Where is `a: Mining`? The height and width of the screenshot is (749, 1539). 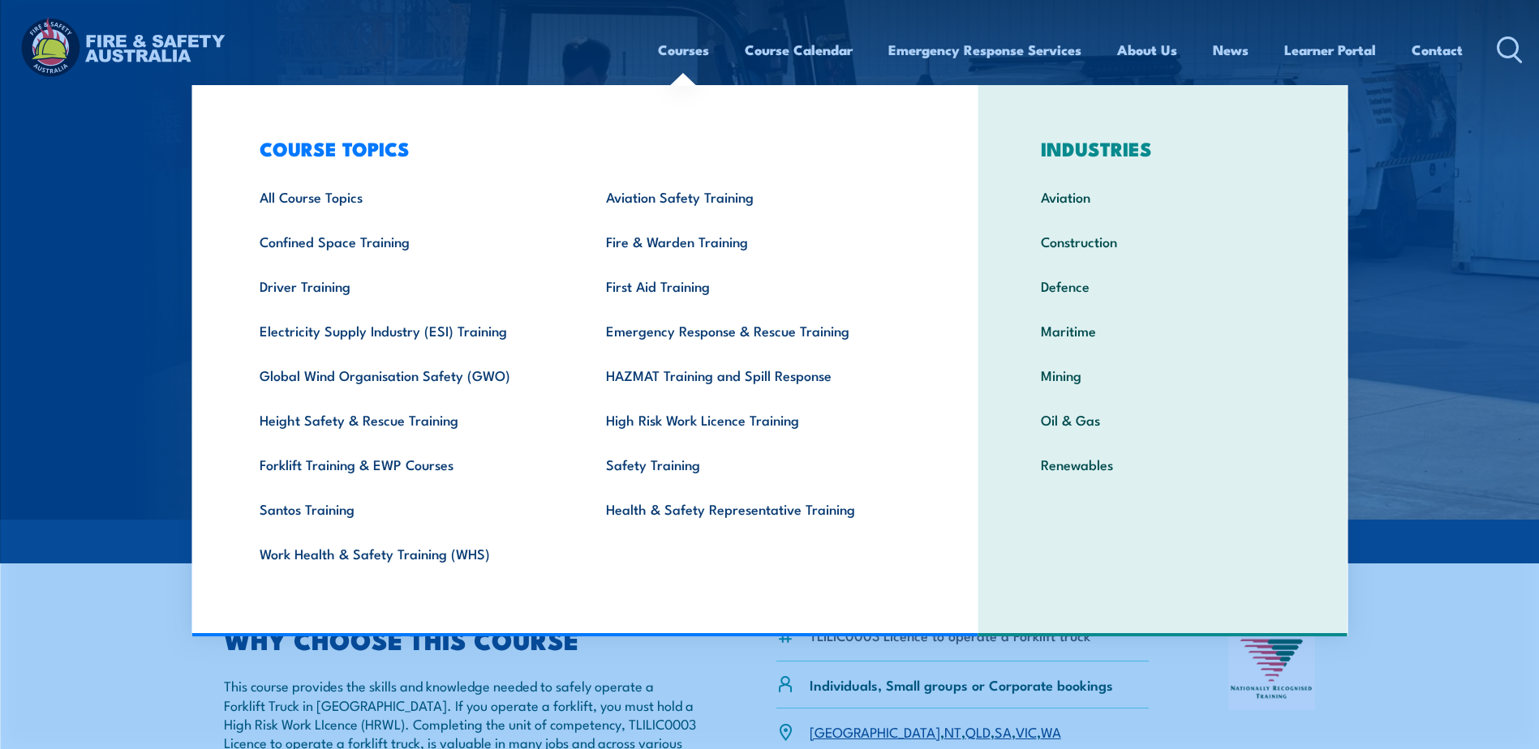
a: Mining is located at coordinates (1162, 375).